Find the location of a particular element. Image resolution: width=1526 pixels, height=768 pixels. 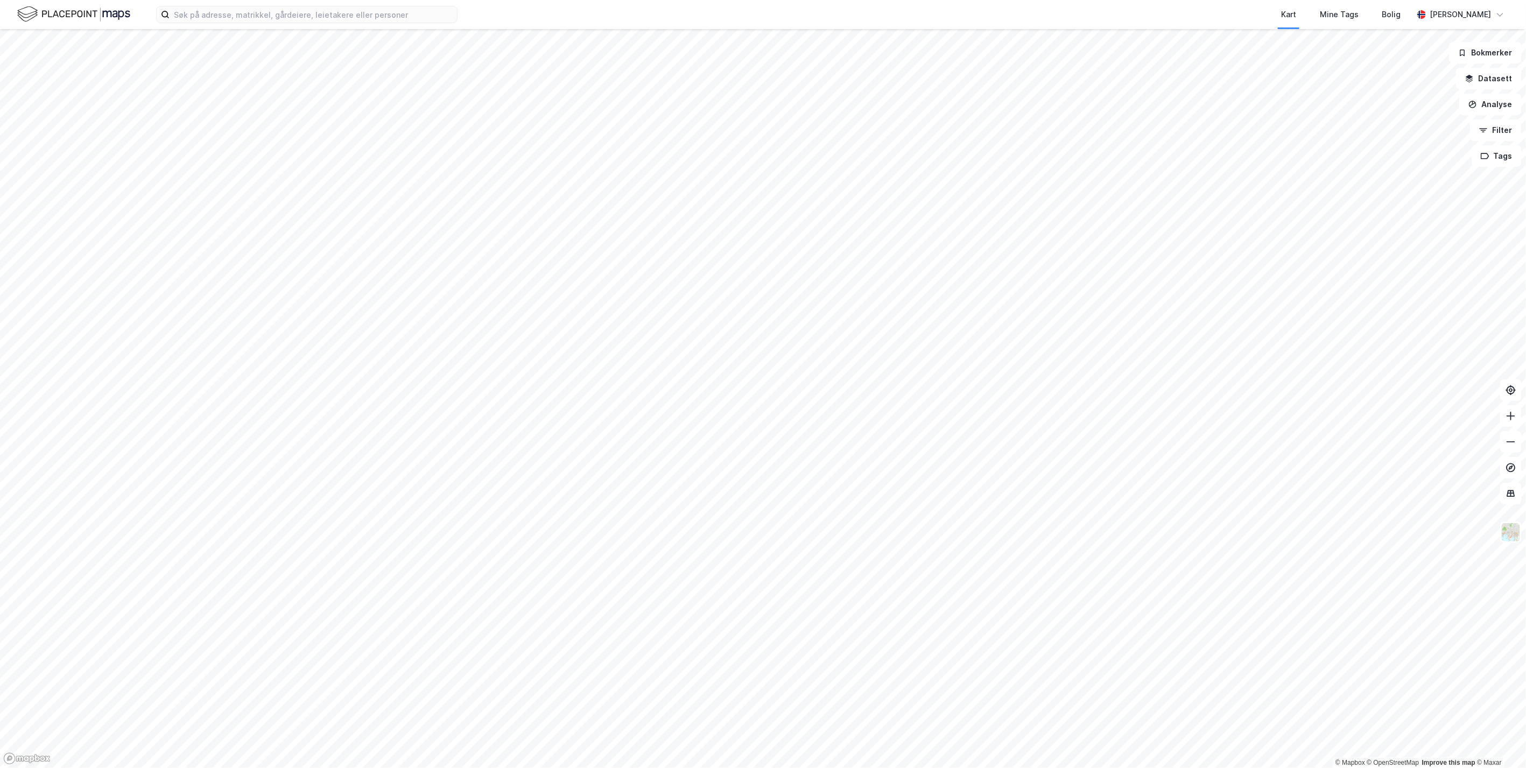

div: Bolig is located at coordinates (1391, 15).